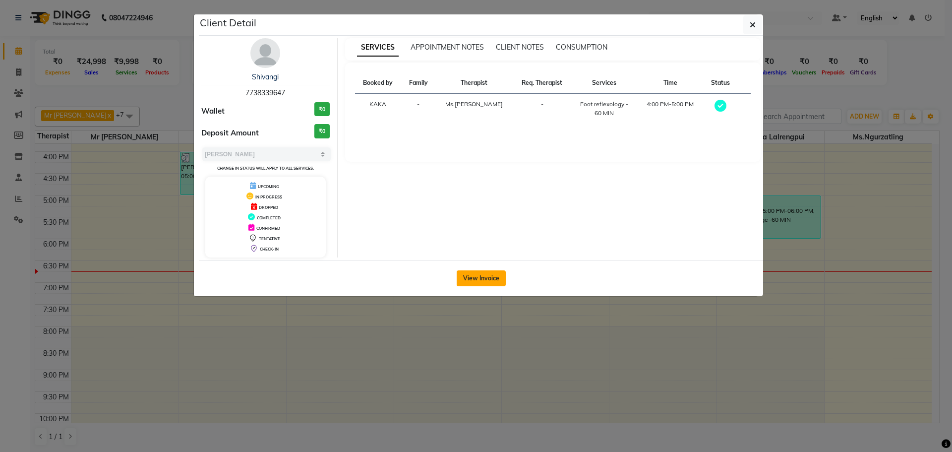 This screenshot has width=952, height=452. I want to click on span: CONSUMPTION, so click(582, 47).